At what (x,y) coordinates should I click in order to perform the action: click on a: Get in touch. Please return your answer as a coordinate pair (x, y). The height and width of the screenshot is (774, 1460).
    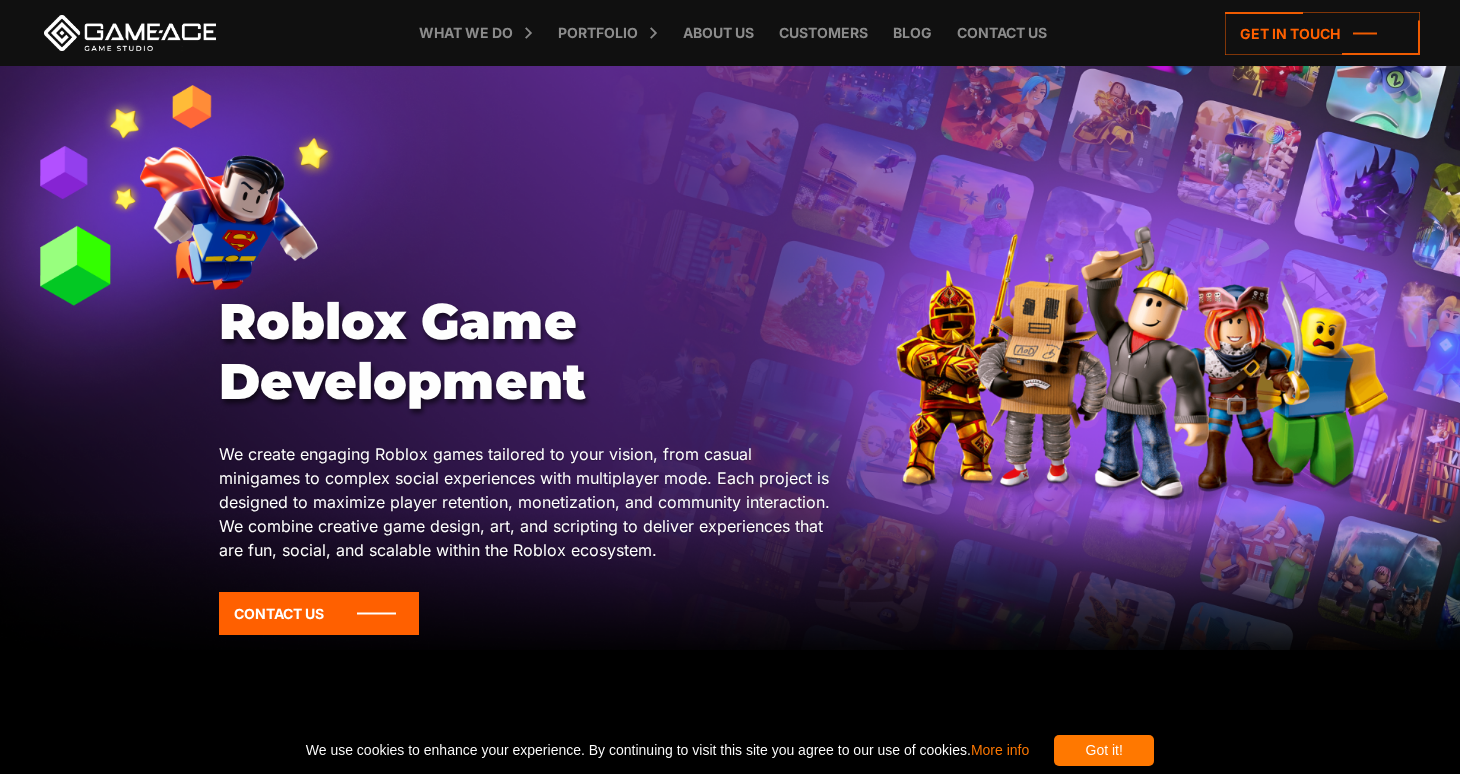
    Looking at the image, I should click on (1322, 33).